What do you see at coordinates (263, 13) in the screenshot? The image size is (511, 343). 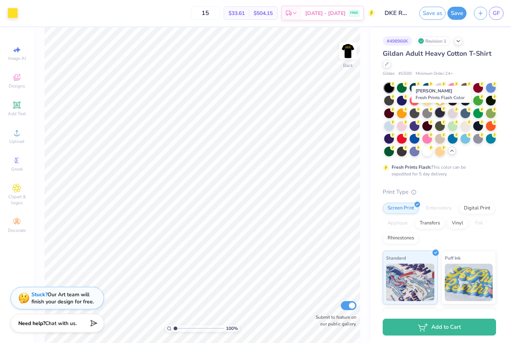 I see `span: $504.15` at bounding box center [263, 13].